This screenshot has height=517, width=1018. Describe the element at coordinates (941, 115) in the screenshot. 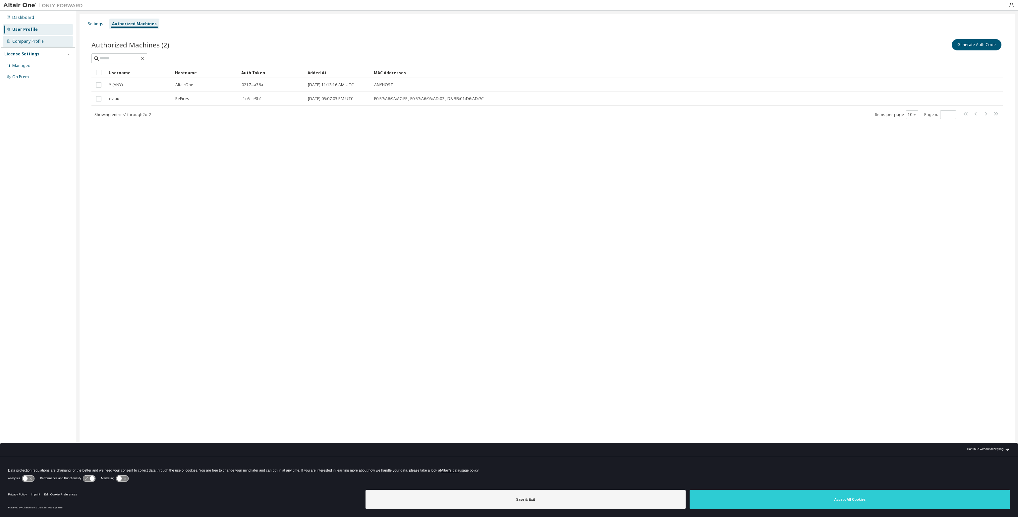

I see `span: Page n.` at that location.